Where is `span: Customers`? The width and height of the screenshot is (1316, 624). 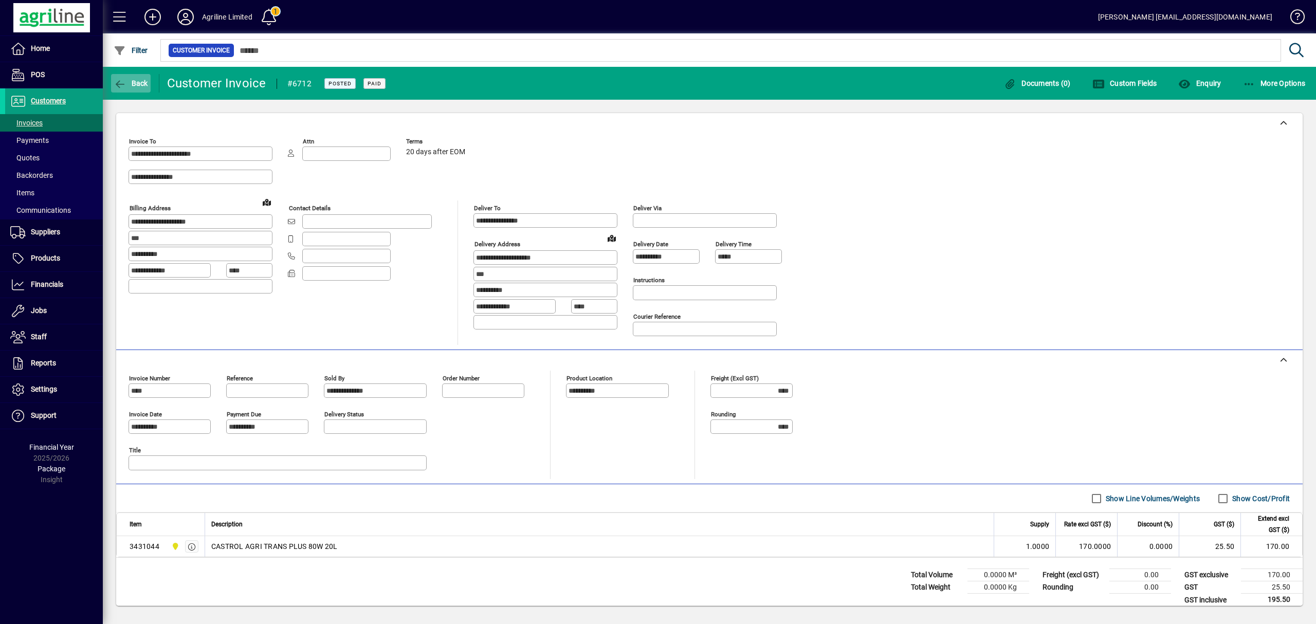
span: Customers is located at coordinates (48, 101).